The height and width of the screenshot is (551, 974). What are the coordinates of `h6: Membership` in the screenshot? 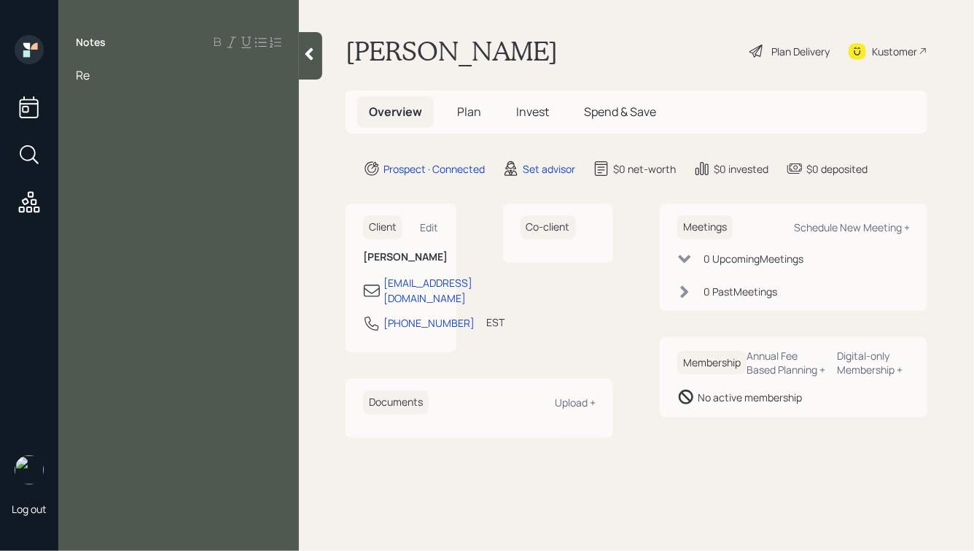 It's located at (712, 362).